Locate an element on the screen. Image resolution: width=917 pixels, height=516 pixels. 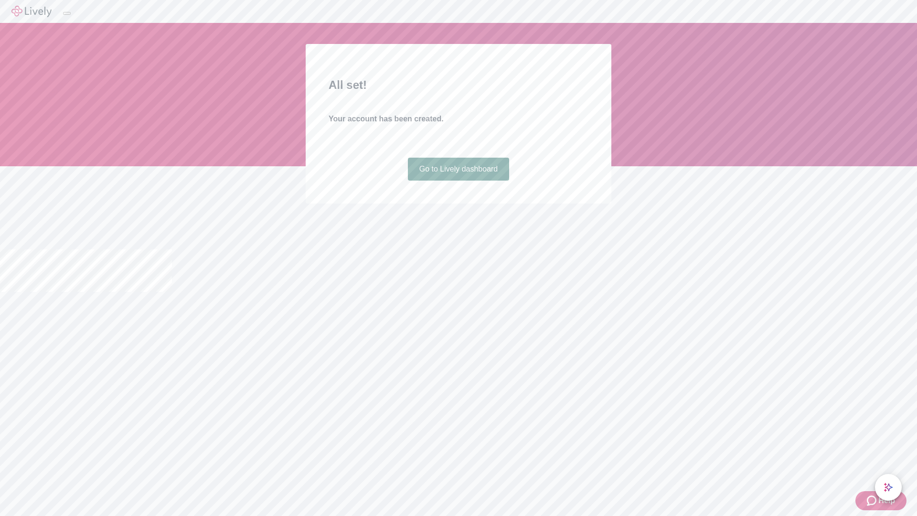
button: Log out is located at coordinates (67, 13).